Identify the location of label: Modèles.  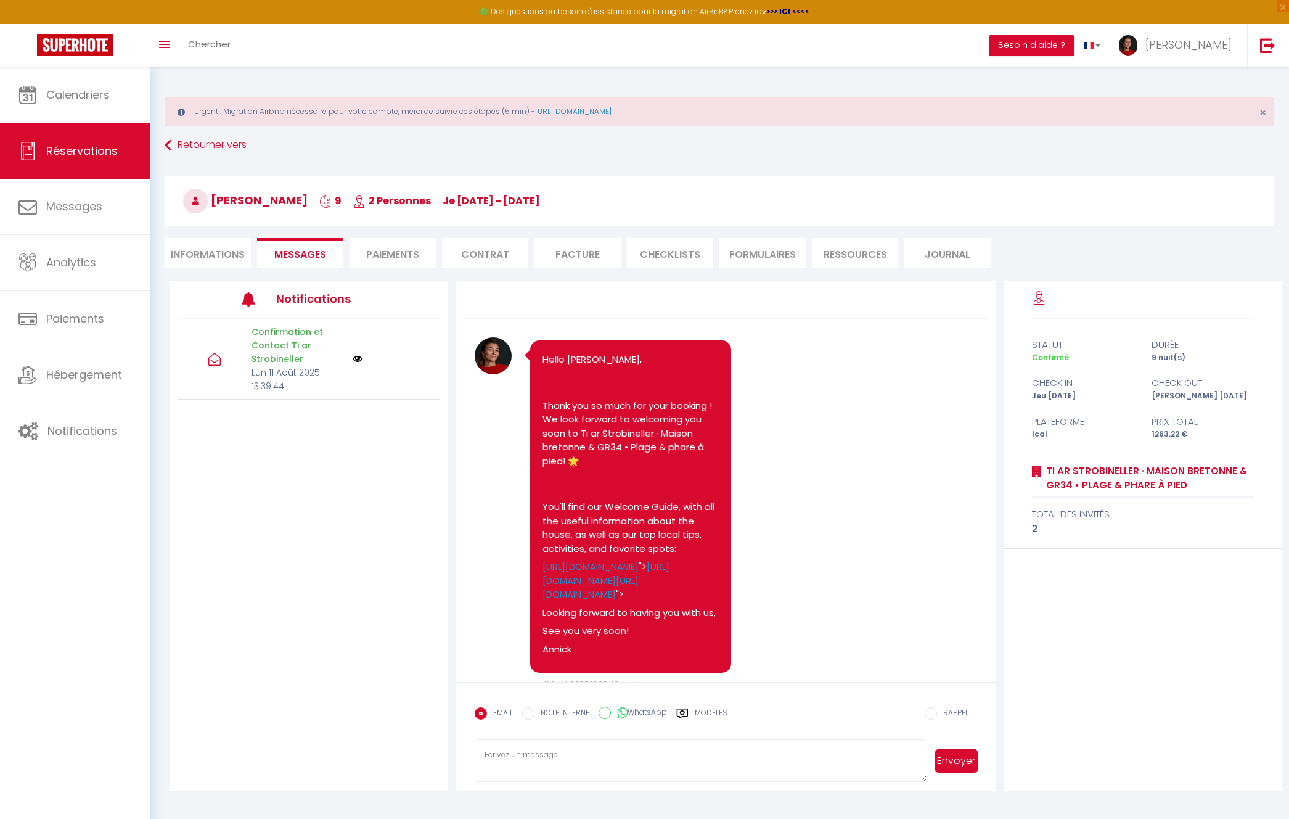
(711, 718).